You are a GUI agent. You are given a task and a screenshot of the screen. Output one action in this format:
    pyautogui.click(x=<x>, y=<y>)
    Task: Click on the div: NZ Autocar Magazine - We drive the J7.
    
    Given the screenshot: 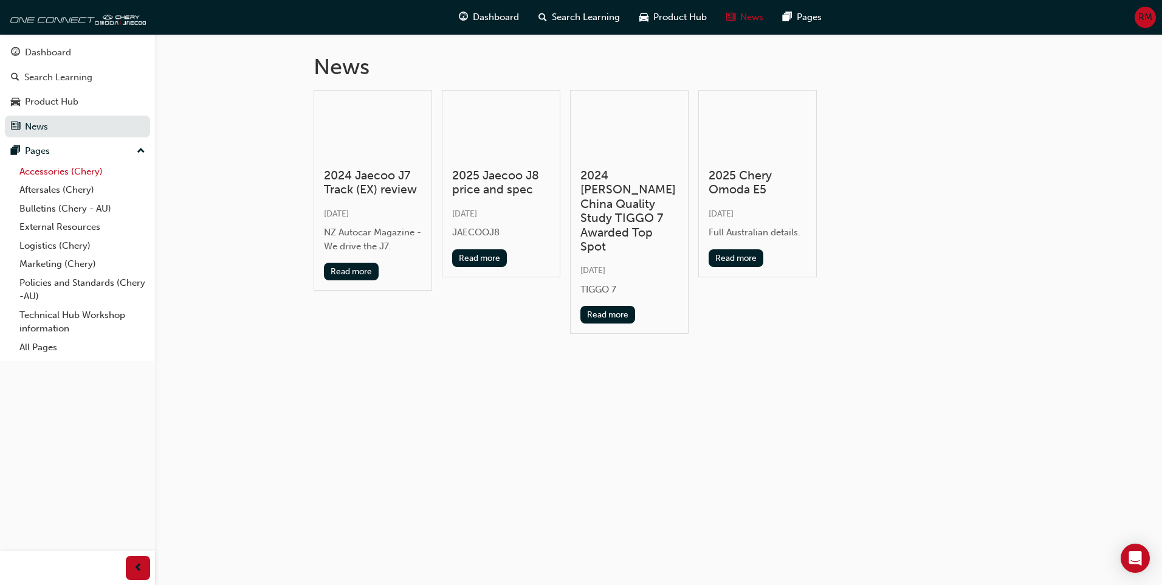 What is the action you would take?
    pyautogui.click(x=373, y=239)
    